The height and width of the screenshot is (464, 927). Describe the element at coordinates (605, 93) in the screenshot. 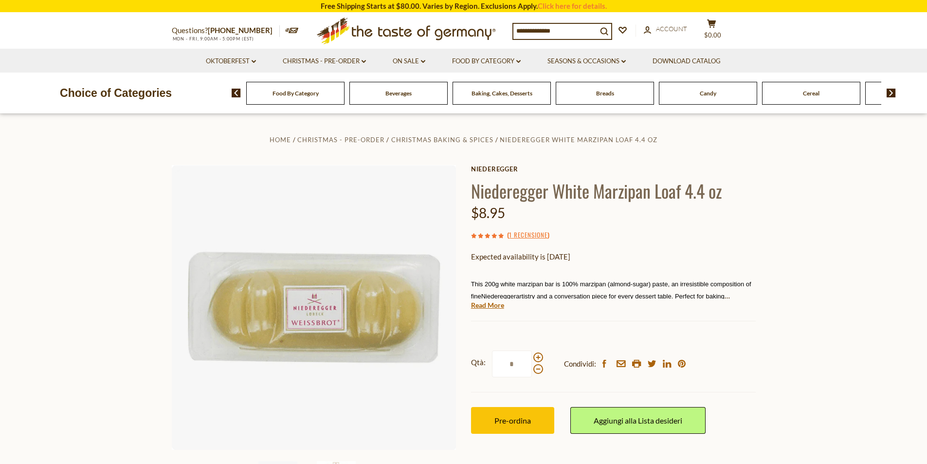

I see `a: Breads` at that location.